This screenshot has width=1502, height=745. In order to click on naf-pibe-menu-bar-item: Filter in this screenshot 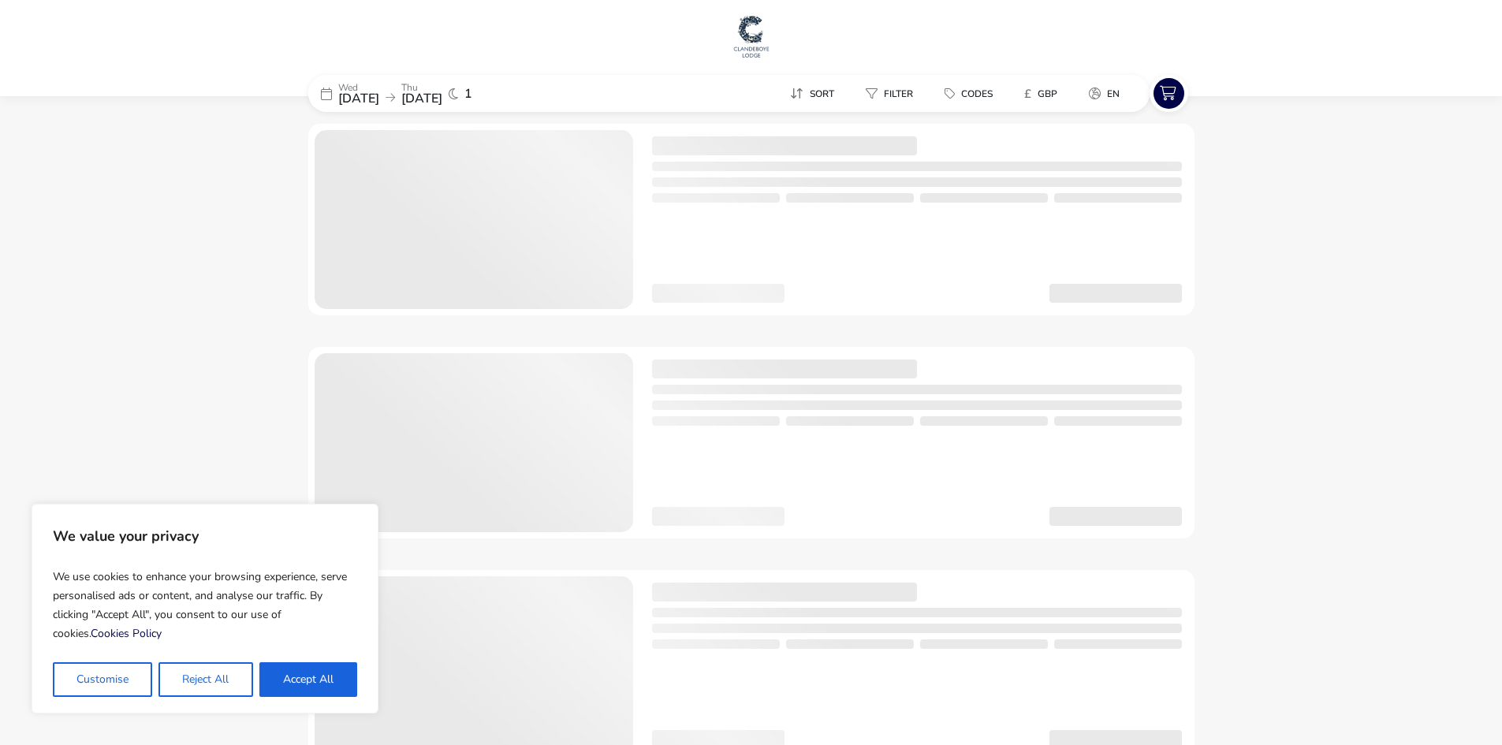, I will do `click(892, 93)`.